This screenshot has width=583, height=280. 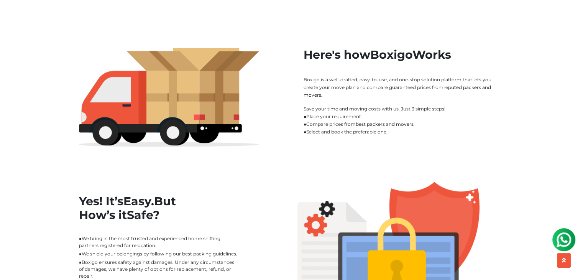 What do you see at coordinates (159, 242) in the screenshot?
I see `li: We bring in the most trusted and experienced home shifting partners registered for relocation.` at bounding box center [159, 242].